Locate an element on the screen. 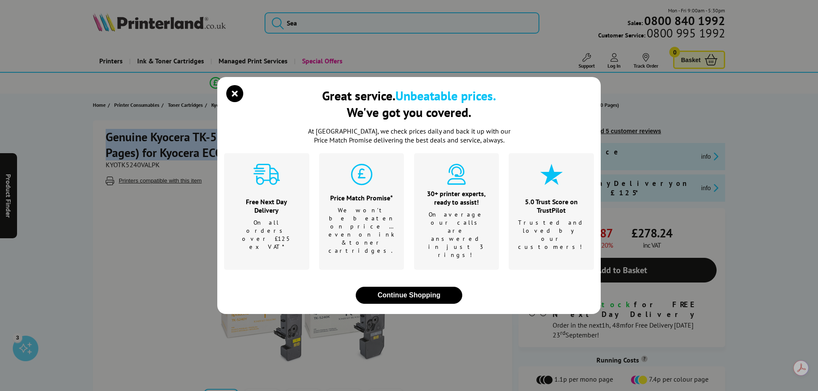 Image resolution: width=818 pixels, height=391 pixels. p: On average our calls are answered in just 3 rings! is located at coordinates (457, 235).